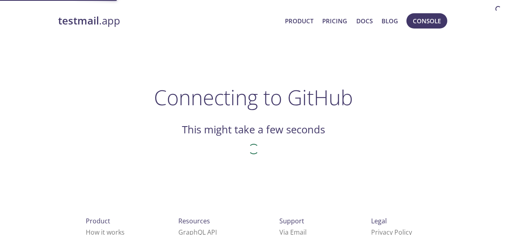 This screenshot has width=507, height=235. I want to click on span: Legal, so click(379, 221).